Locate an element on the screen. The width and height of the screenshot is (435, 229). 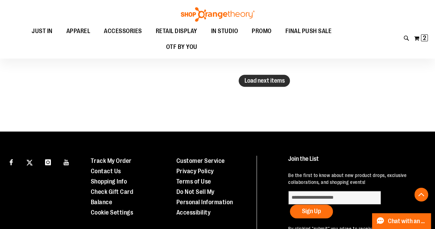
span: IN STUDIO is located at coordinates (225, 31).